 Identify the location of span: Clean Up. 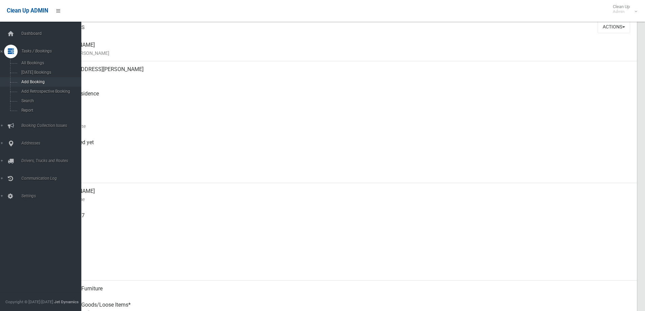
(623, 9).